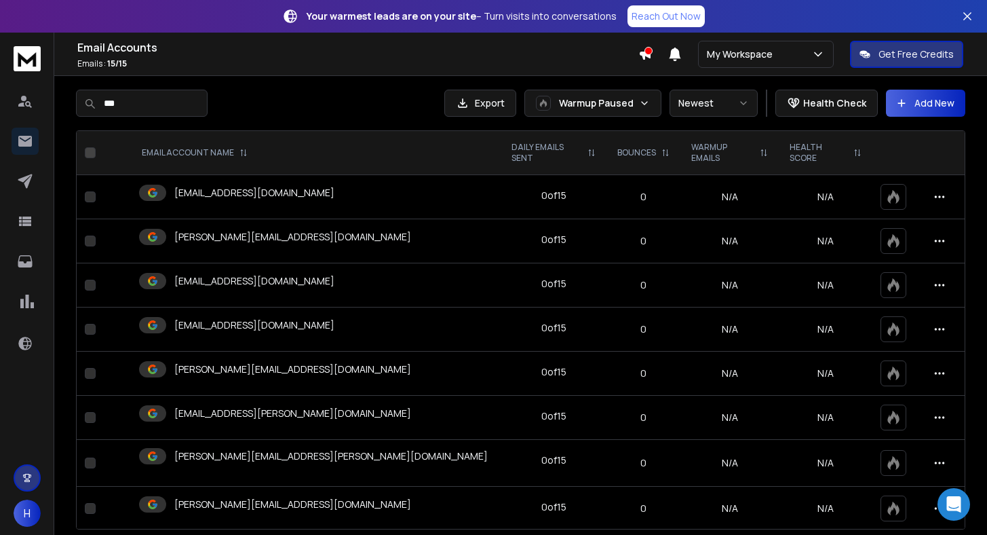 This screenshot has height=535, width=987. Describe the element at coordinates (597, 103) in the screenshot. I see `p: Warmup Paused` at that location.